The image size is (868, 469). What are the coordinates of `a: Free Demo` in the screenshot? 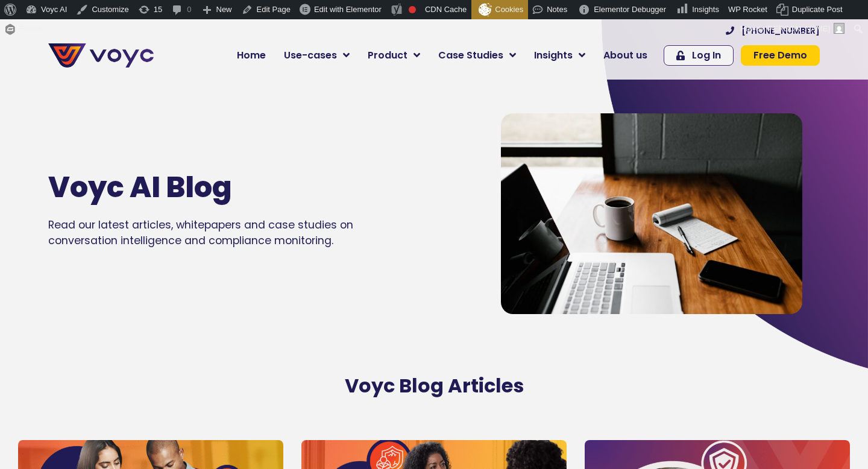 It's located at (780, 55).